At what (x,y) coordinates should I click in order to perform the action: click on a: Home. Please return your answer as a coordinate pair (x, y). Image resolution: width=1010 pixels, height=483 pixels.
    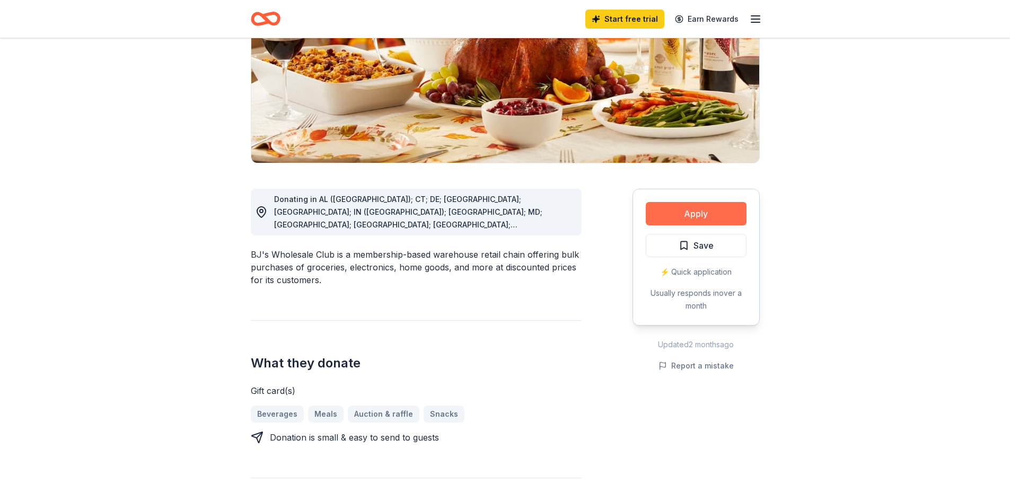
    Looking at the image, I should click on (266, 19).